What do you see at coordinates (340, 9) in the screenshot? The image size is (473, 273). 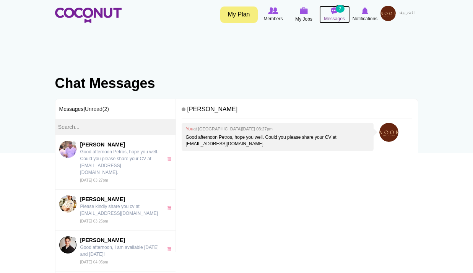 I see `small: 2` at bounding box center [340, 9].